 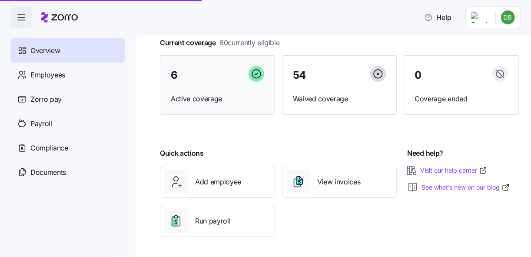 I want to click on span: 60 currently eligible, so click(x=249, y=43).